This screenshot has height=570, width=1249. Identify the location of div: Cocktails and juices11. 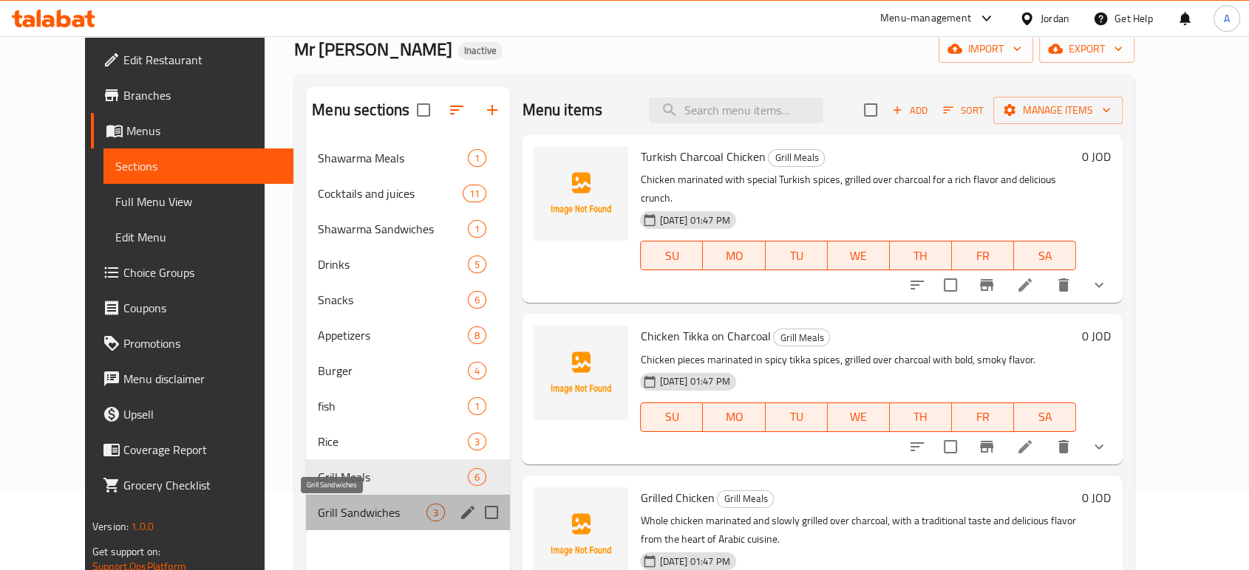
(408, 194).